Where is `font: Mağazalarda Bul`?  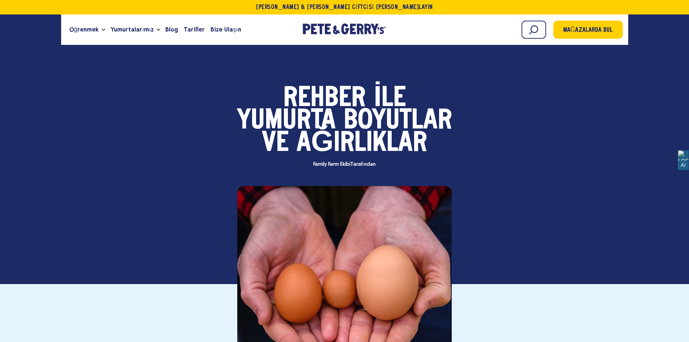 font: Mağazalarda Bul is located at coordinates (588, 30).